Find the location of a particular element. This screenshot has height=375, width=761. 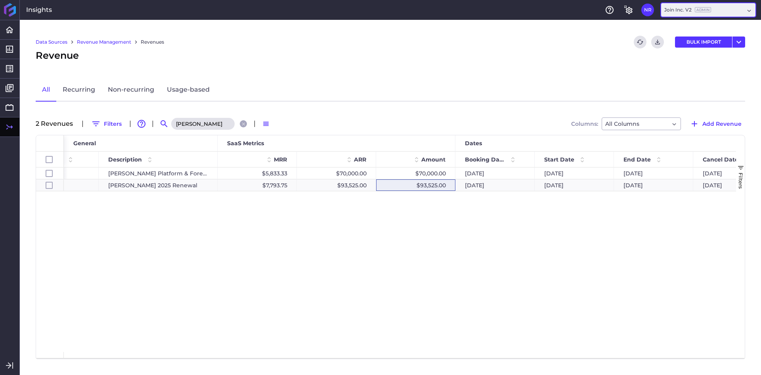

span: Booking Date is located at coordinates (485, 159).